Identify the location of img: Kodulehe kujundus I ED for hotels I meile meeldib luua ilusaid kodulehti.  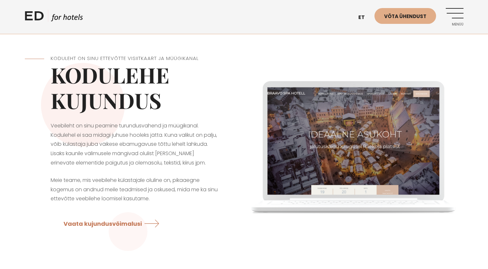
(354, 145).